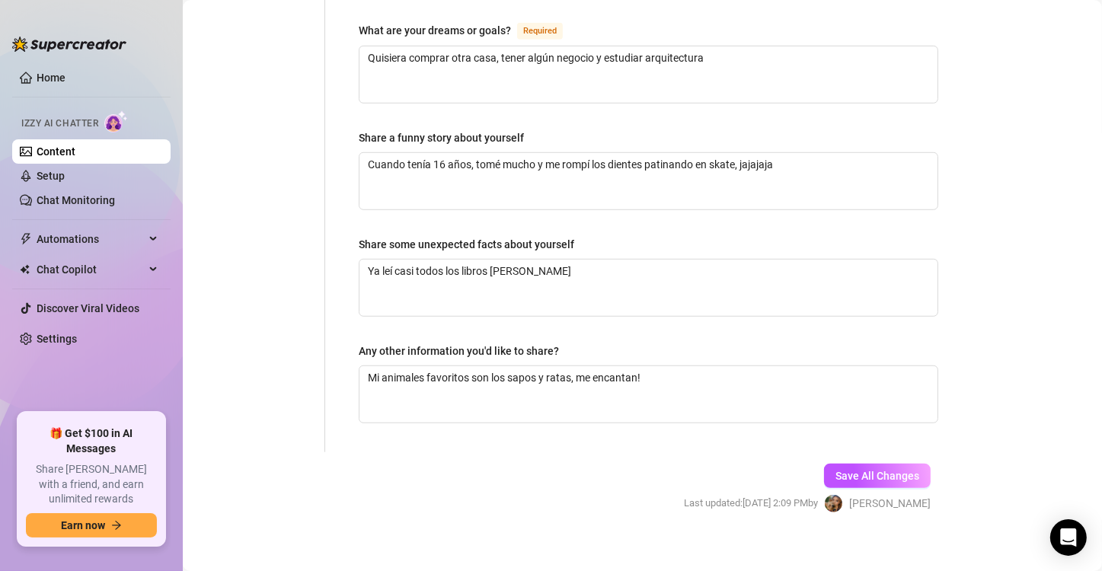  I want to click on a: Chat Monitoring, so click(75, 200).